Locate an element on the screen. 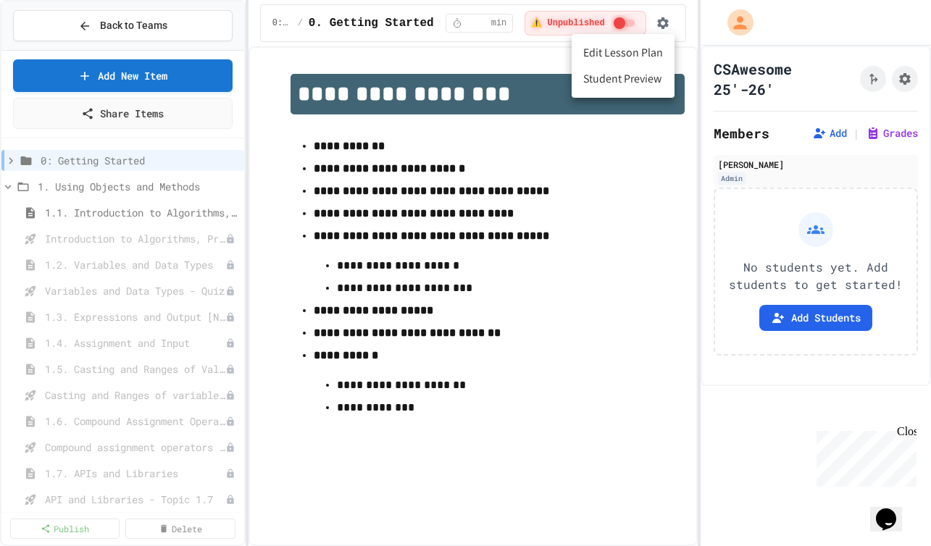 This screenshot has width=931, height=546. h2: Members is located at coordinates (741, 133).